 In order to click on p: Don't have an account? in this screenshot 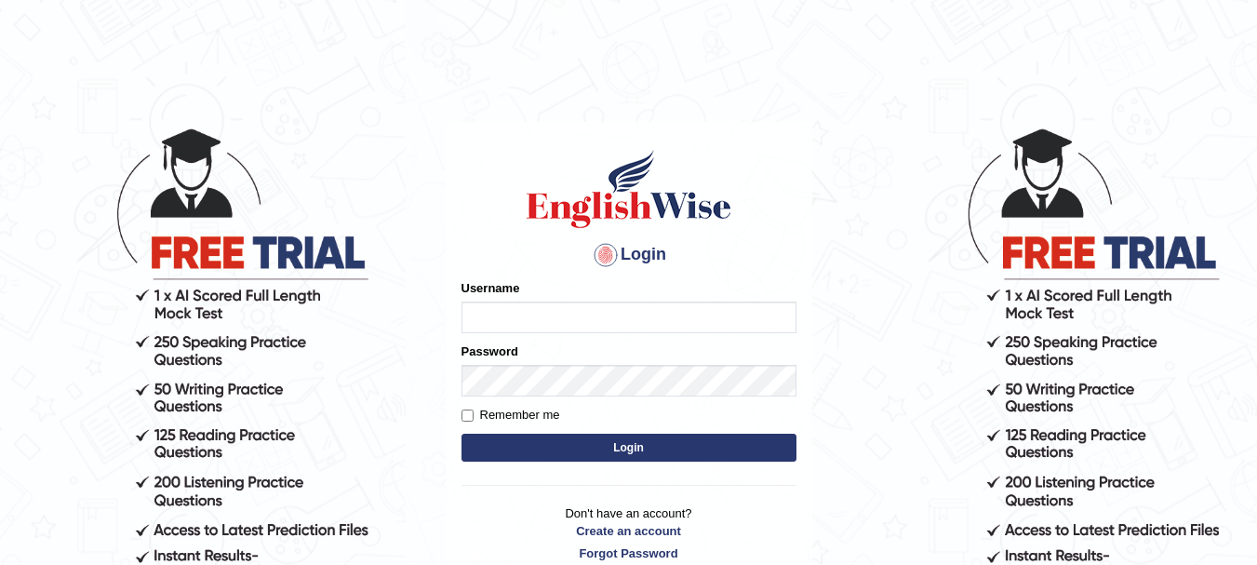, I will do `click(629, 533)`.